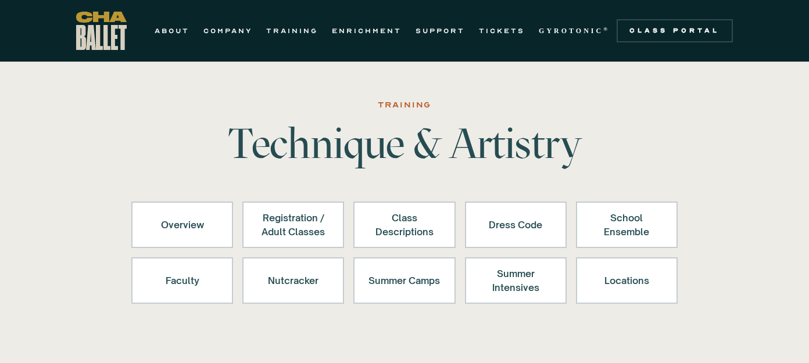 This screenshot has height=363, width=809. Describe the element at coordinates (404, 281) in the screenshot. I see `div: Summer Camps` at that location.